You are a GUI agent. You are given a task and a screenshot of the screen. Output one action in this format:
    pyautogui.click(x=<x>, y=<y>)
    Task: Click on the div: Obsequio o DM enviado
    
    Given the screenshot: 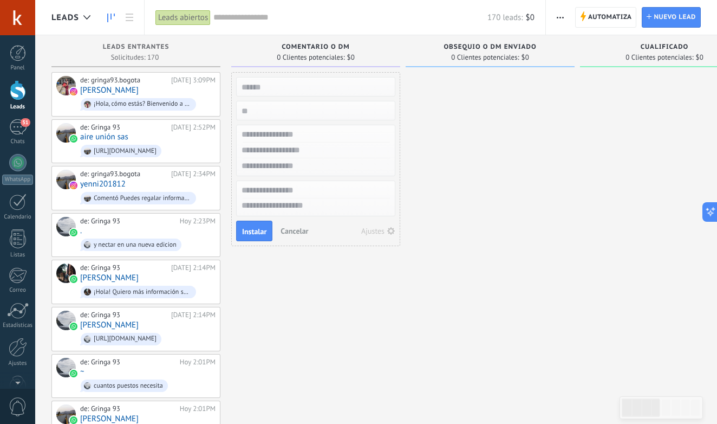 What is the action you would take?
    pyautogui.click(x=490, y=48)
    